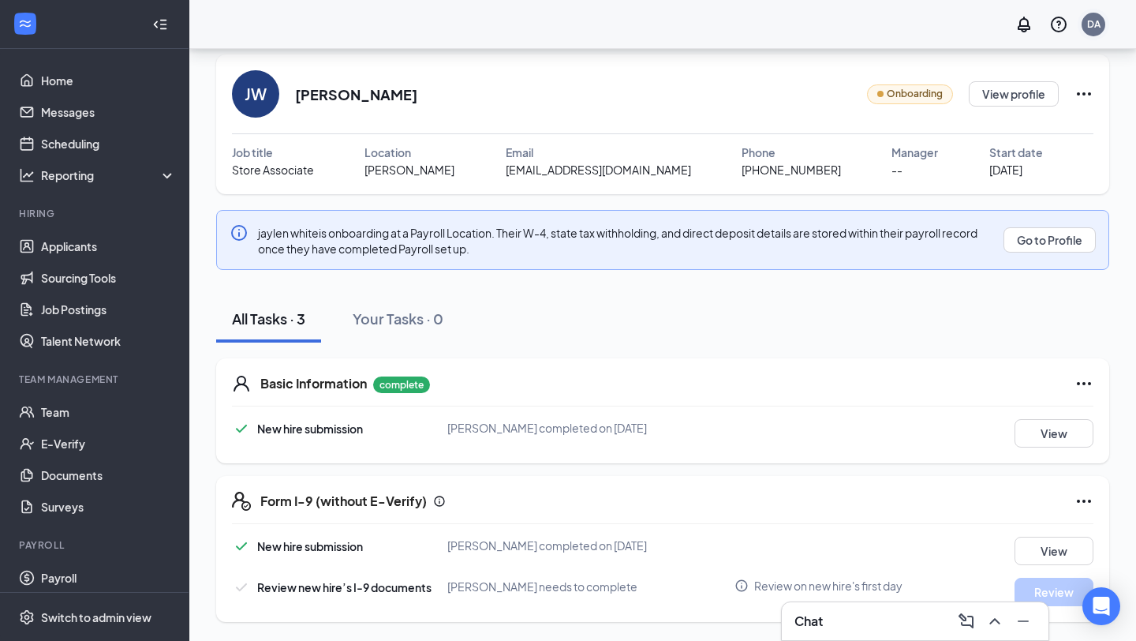 The width and height of the screenshot is (1136, 641). What do you see at coordinates (108, 341) in the screenshot?
I see `a: Talent Network` at bounding box center [108, 341].